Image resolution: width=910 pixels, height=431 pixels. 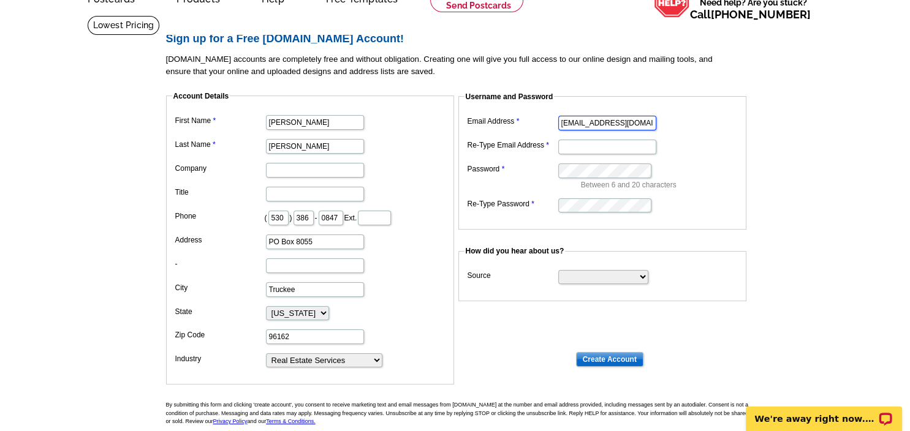 I want to click on label: First Name, so click(x=220, y=121).